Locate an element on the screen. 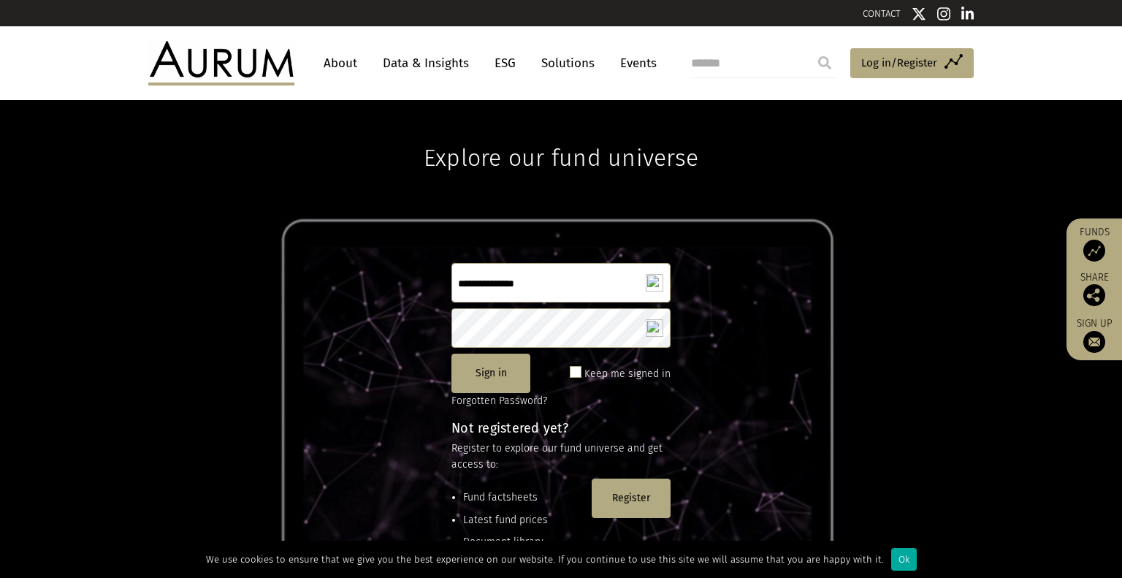 This screenshot has width=1122, height=578. img: Instagram icon is located at coordinates (944, 14).